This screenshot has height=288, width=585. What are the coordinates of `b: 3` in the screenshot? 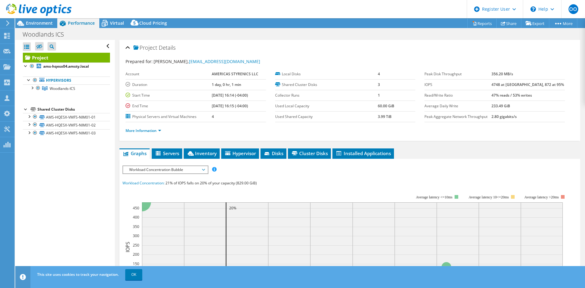 It's located at (379, 84).